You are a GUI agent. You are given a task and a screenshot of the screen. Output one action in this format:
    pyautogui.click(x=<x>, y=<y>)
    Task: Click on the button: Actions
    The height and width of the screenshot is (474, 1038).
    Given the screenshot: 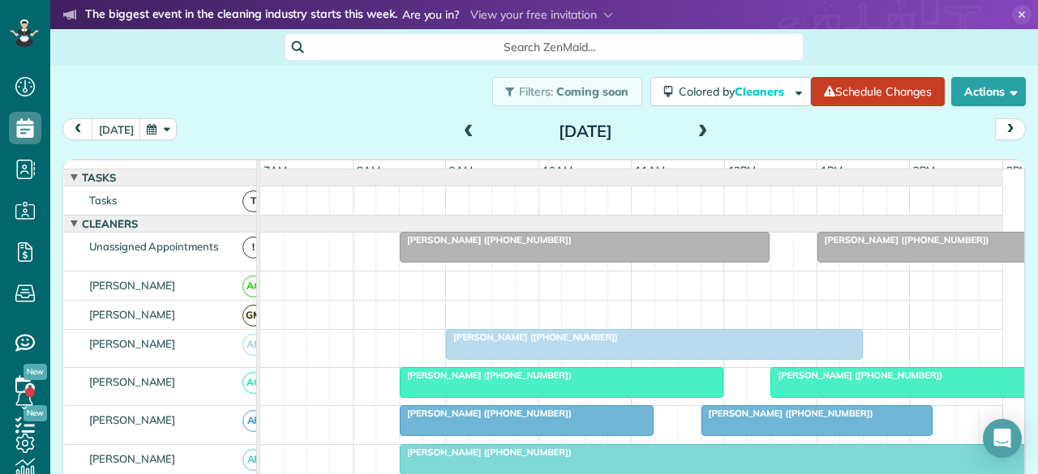 What is the action you would take?
    pyautogui.click(x=989, y=92)
    